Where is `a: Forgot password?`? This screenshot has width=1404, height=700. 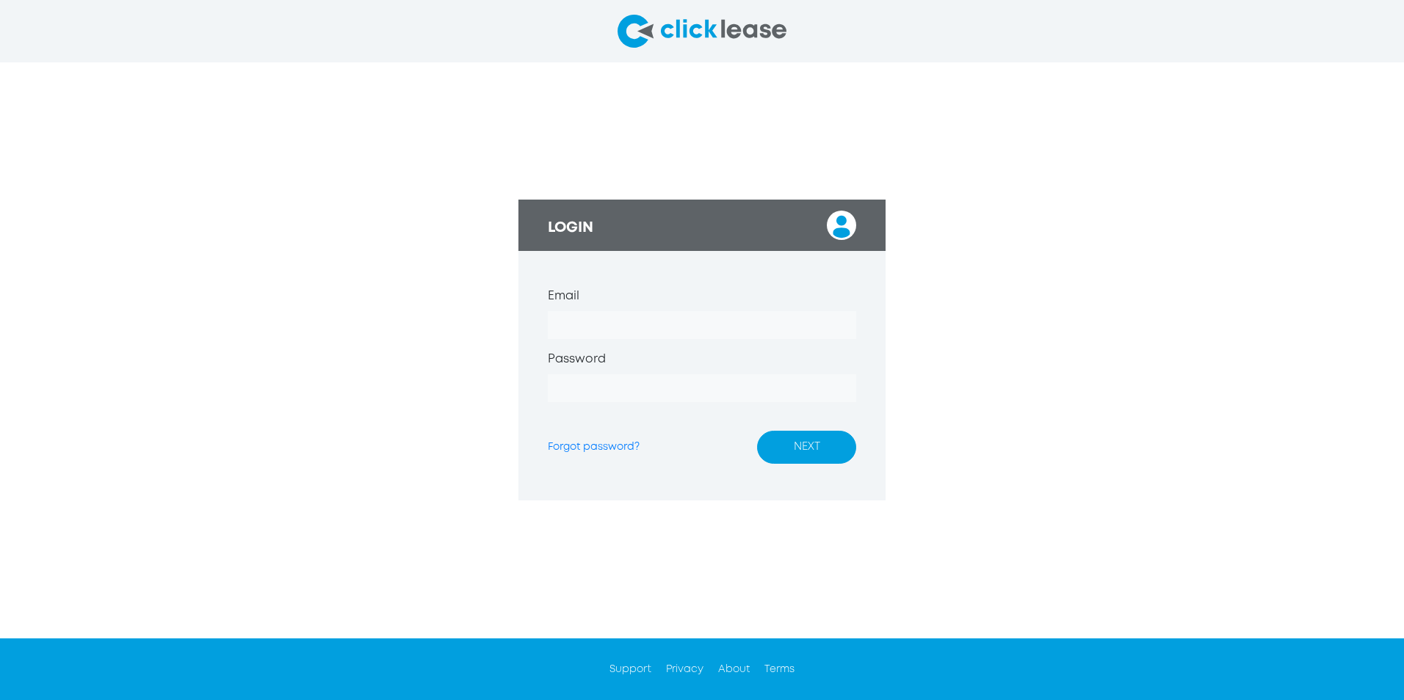
a: Forgot password? is located at coordinates (593, 447).